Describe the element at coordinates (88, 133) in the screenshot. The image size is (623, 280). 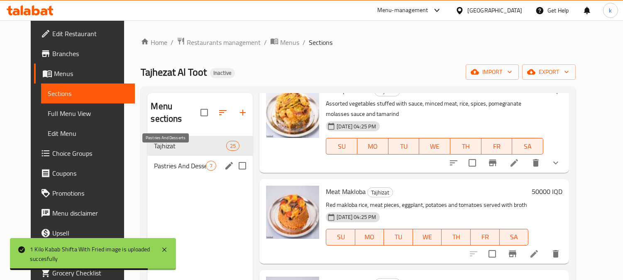
I see `span: Edit Menu` at that location.